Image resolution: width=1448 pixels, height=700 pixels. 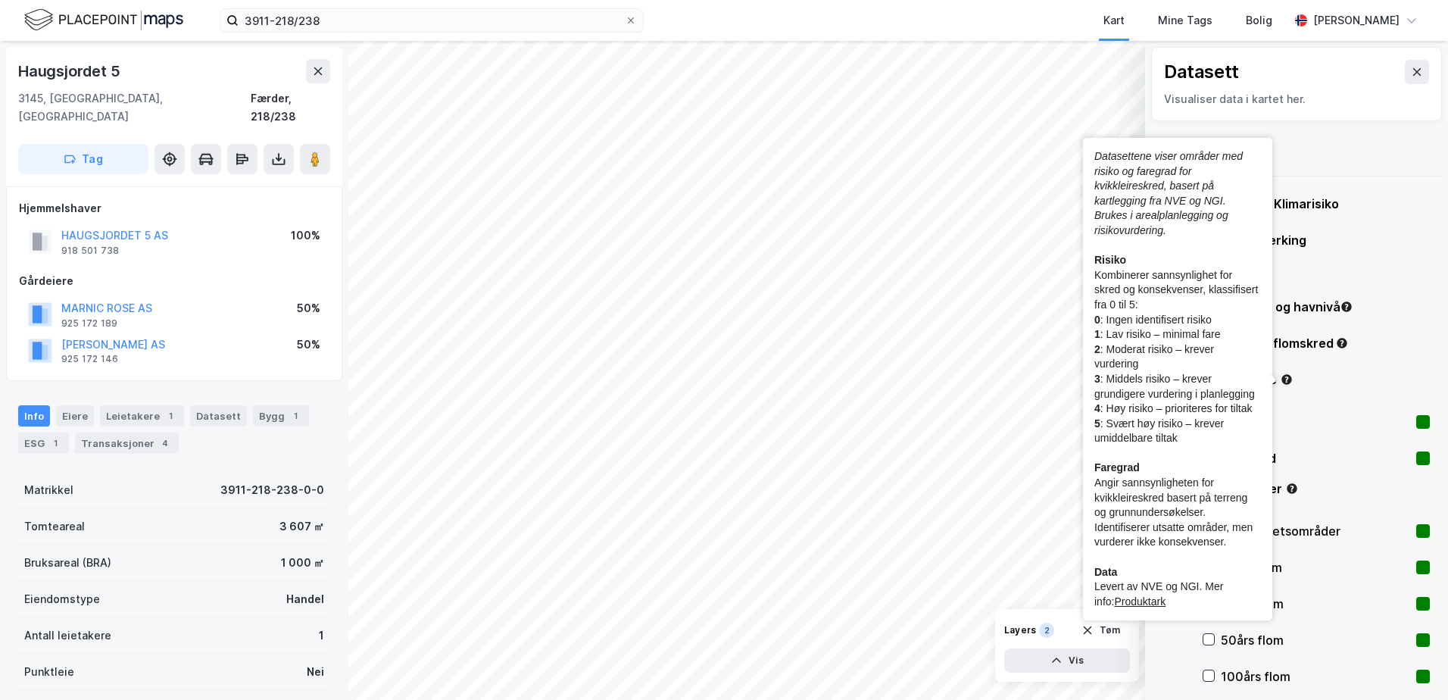 I want to click on img: logo.f888ab2527a4732fd821a326f86c7f29.svg, so click(x=104, y=20).